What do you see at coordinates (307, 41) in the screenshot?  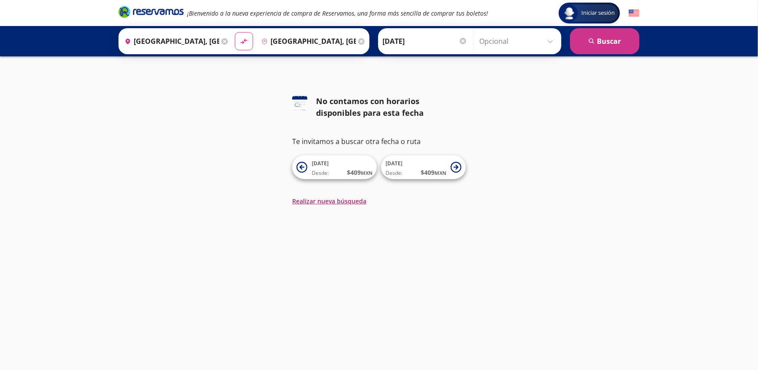 I see `input: Buscar Destino` at bounding box center [307, 41].